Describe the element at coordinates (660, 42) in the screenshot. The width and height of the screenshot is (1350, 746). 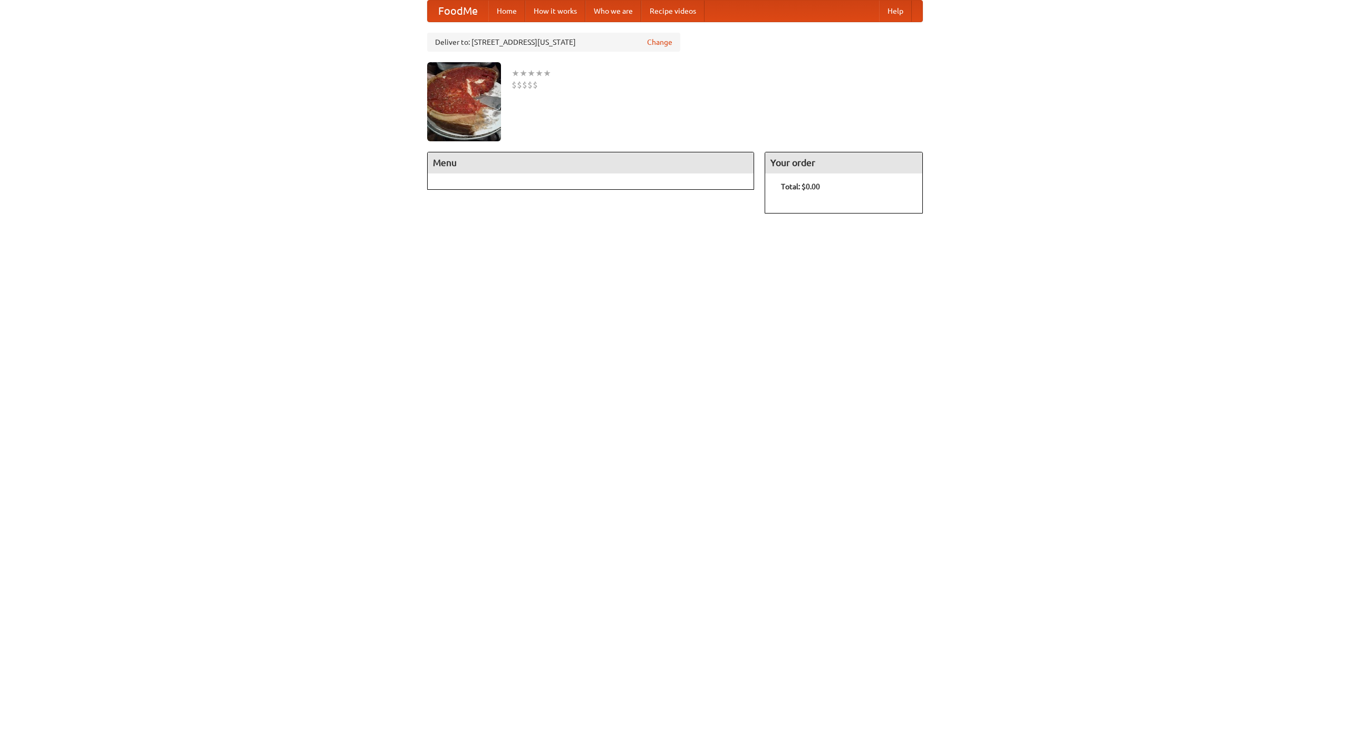
I see `a: Change` at that location.